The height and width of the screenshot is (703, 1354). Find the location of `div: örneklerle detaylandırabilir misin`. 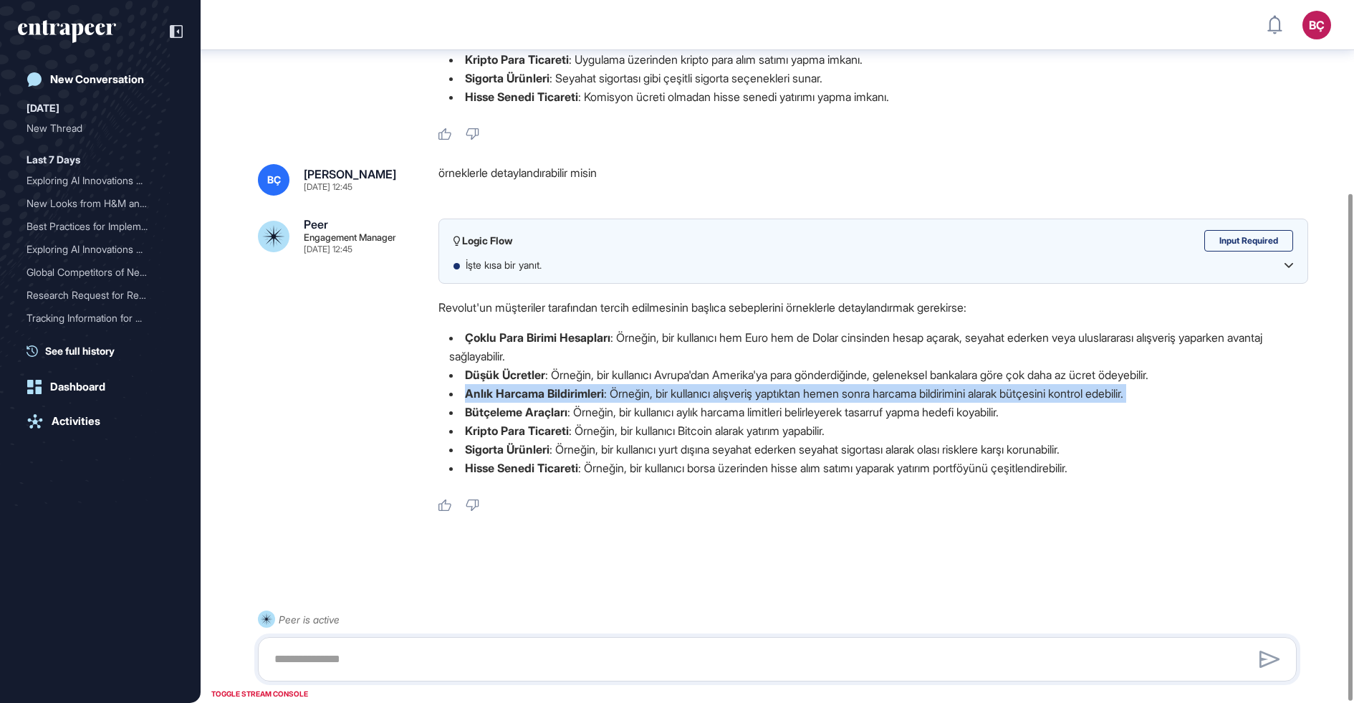

div: örneklerle detaylandırabilir misin is located at coordinates (873, 180).